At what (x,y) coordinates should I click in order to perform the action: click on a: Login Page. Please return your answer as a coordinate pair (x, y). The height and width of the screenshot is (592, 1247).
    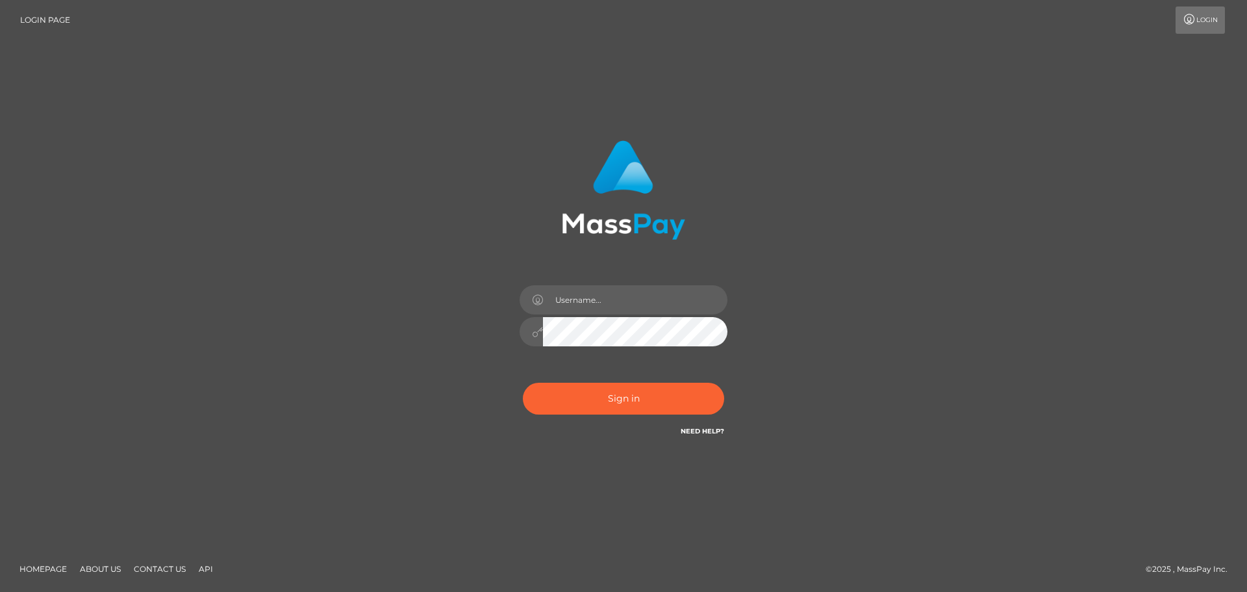
    Looking at the image, I should click on (45, 20).